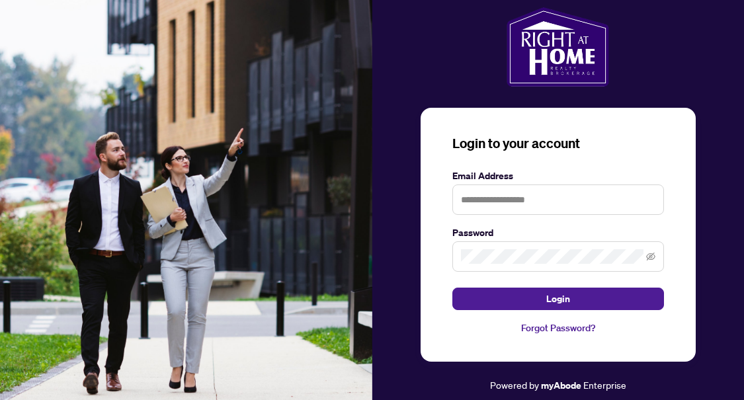  I want to click on button: Login, so click(558, 299).